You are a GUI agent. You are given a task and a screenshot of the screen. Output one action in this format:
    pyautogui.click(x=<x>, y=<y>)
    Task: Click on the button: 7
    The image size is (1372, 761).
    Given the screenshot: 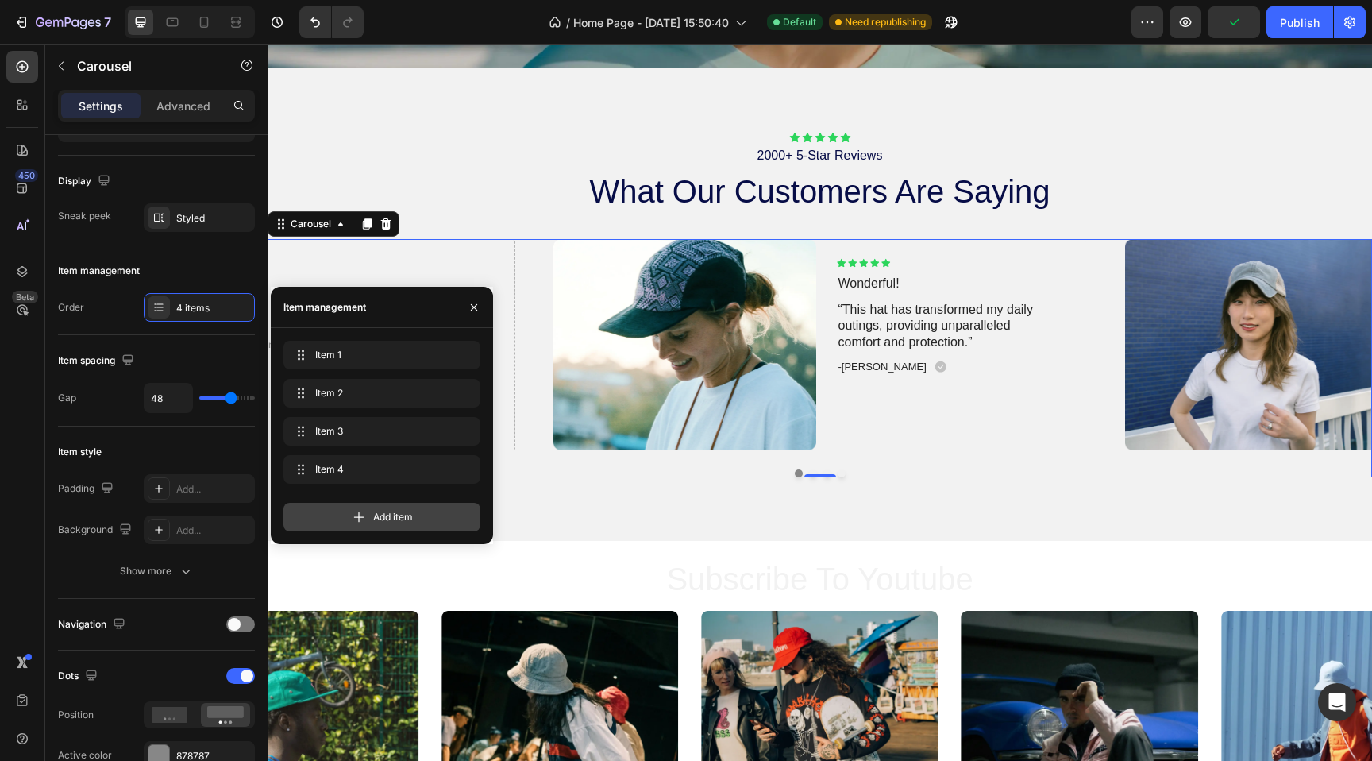 What is the action you would take?
    pyautogui.click(x=62, y=22)
    